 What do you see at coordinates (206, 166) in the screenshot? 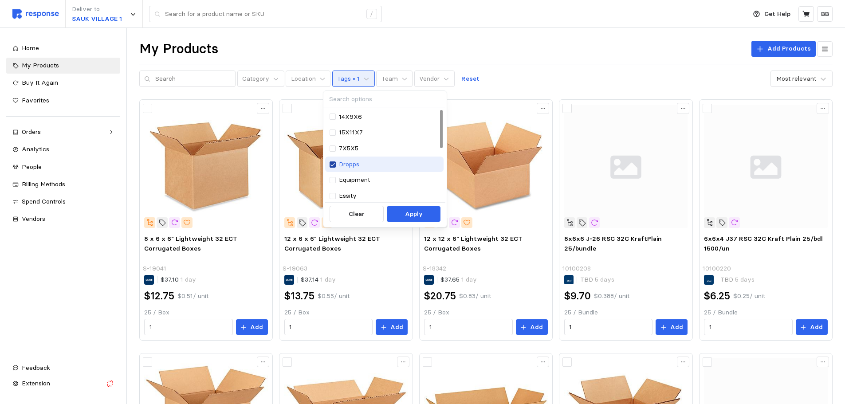
I see `img: S-19041` at bounding box center [206, 166].